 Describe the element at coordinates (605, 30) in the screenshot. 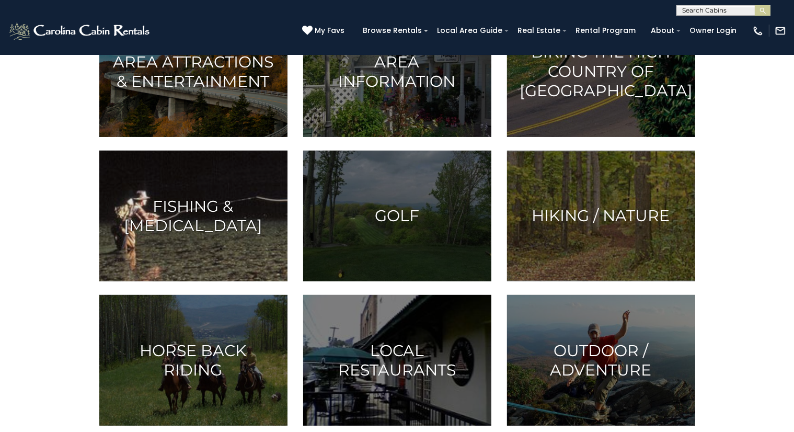

I see `a: Rental Program` at that location.